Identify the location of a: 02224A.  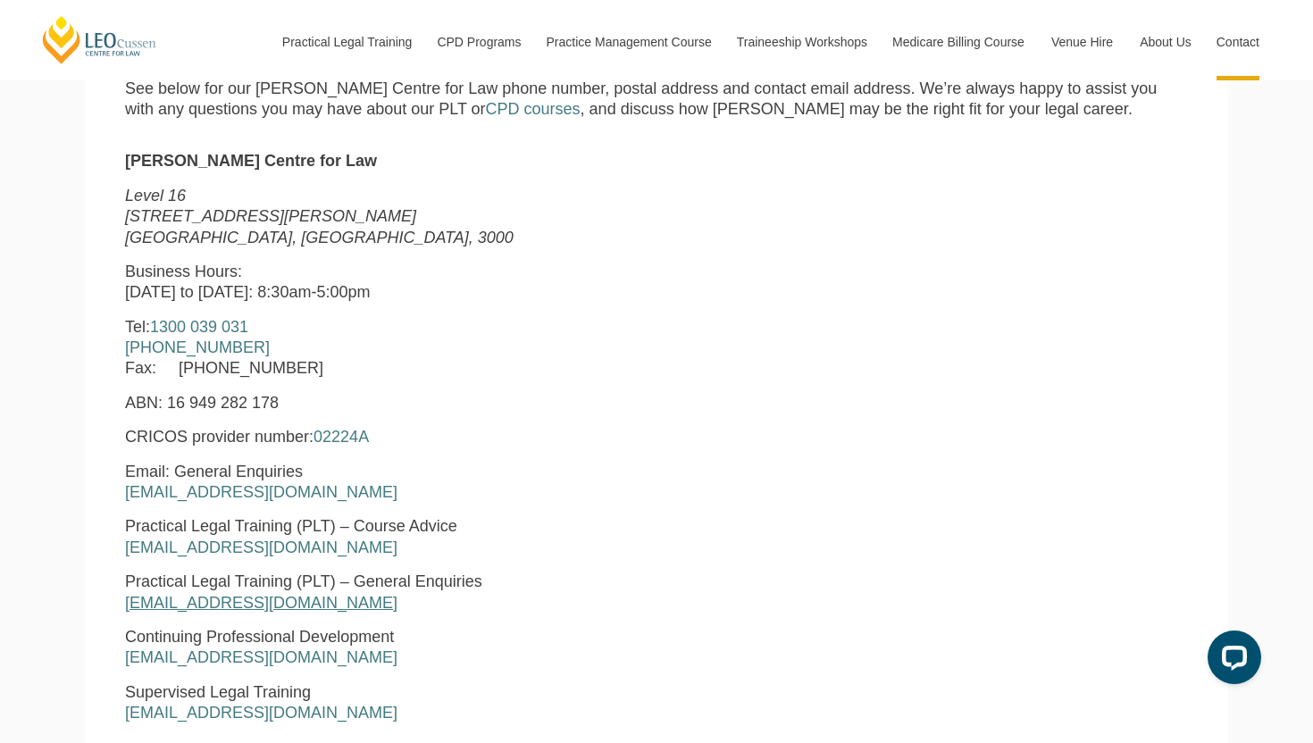
(341, 437).